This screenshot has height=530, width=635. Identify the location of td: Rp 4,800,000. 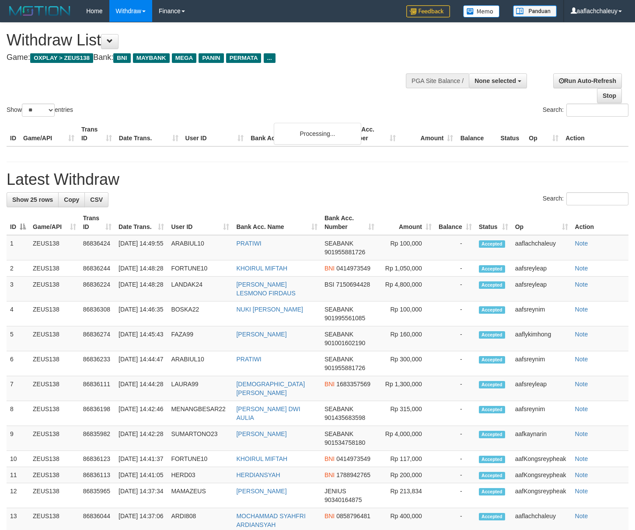
(406, 289).